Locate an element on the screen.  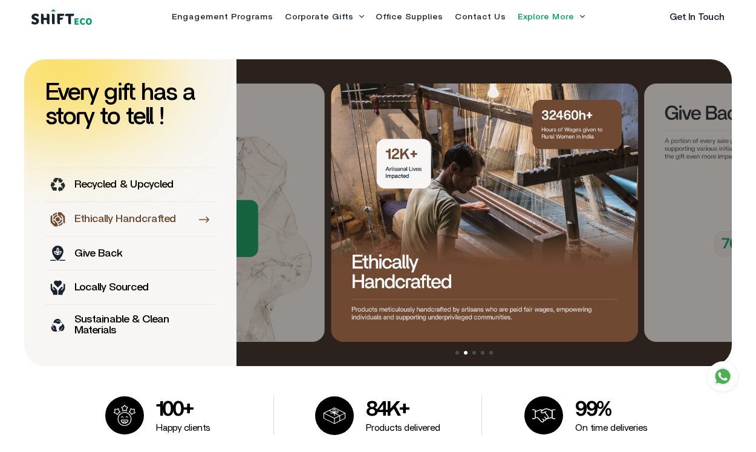
a: Corporate Gifts is located at coordinates (319, 17).